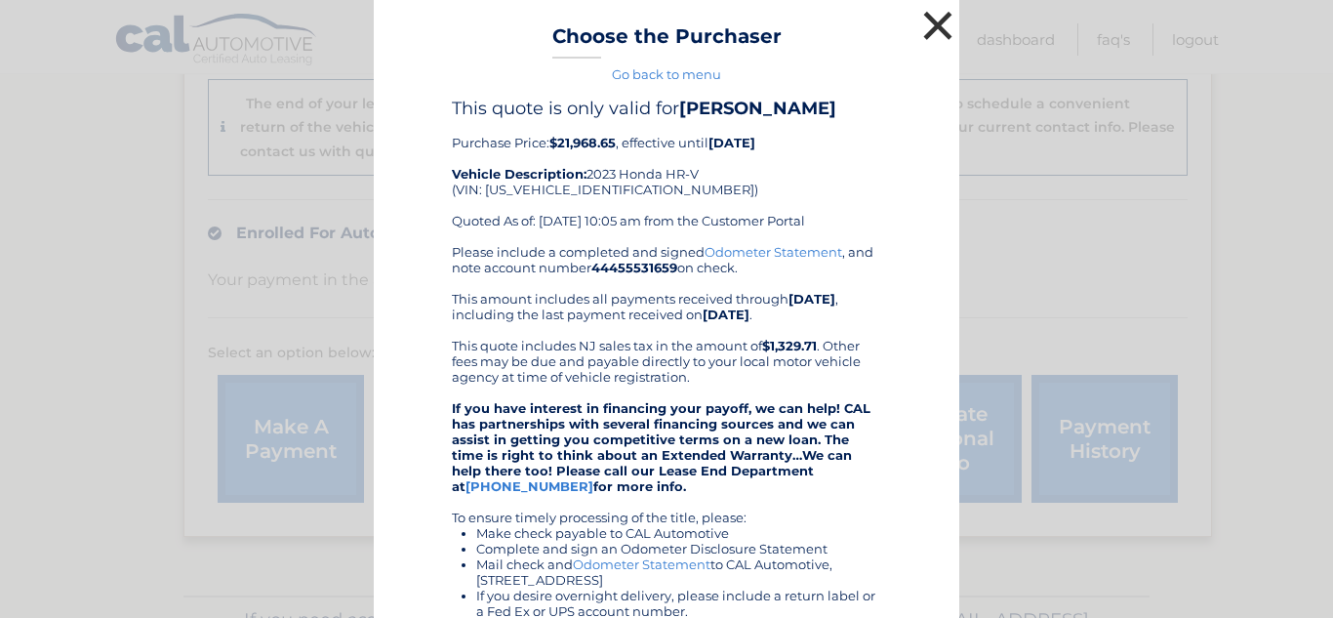 The image size is (1333, 618). What do you see at coordinates (678, 548) in the screenshot?
I see `li: Complete and sign an Odometer Disclosure Statement` at bounding box center [678, 548].